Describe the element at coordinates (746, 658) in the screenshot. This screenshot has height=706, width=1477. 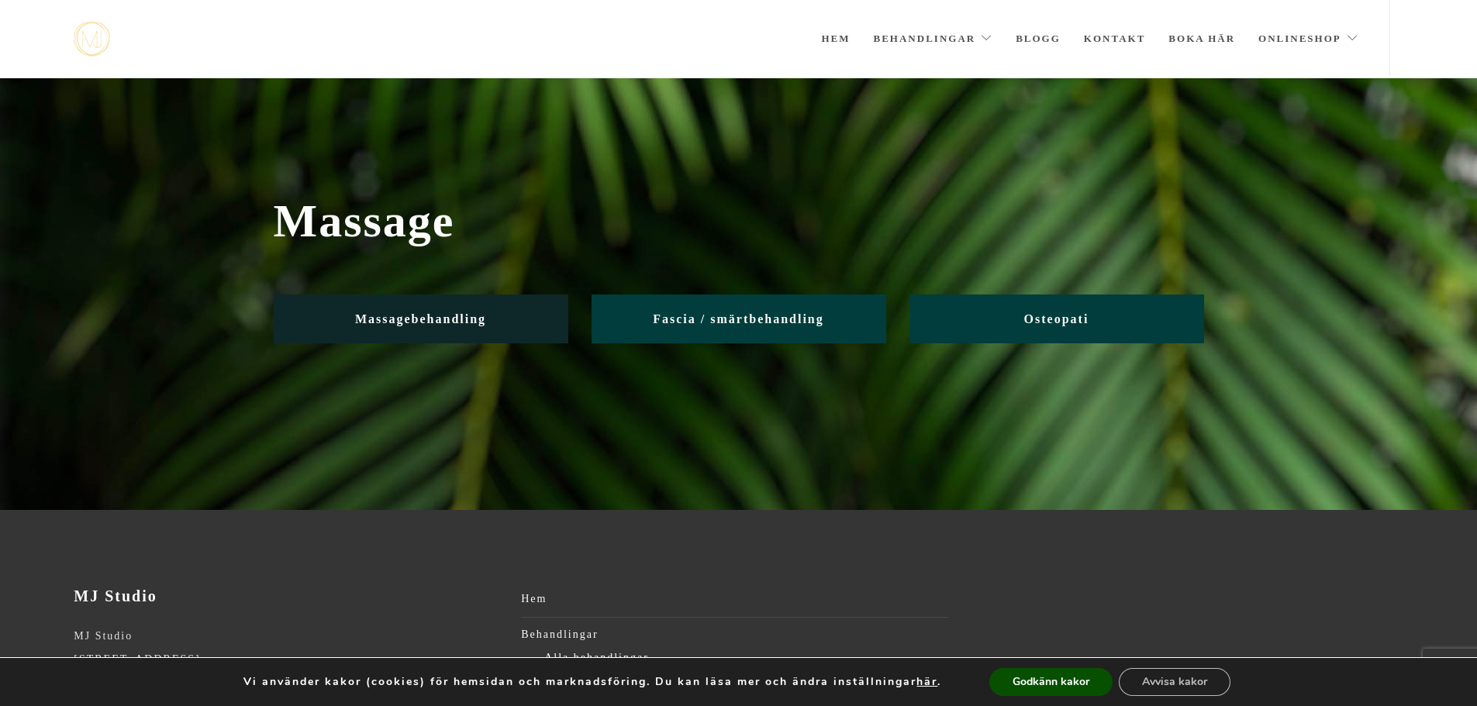
I see `a: Alla behandlingar` at that location.